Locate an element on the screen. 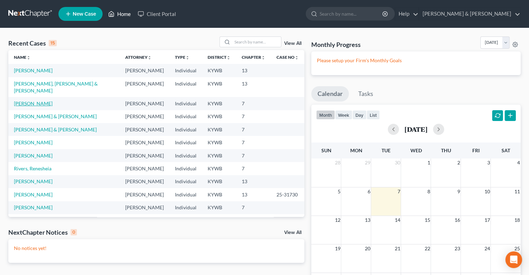 This screenshot has height=275, width=529. span: Wed is located at coordinates (416, 150).